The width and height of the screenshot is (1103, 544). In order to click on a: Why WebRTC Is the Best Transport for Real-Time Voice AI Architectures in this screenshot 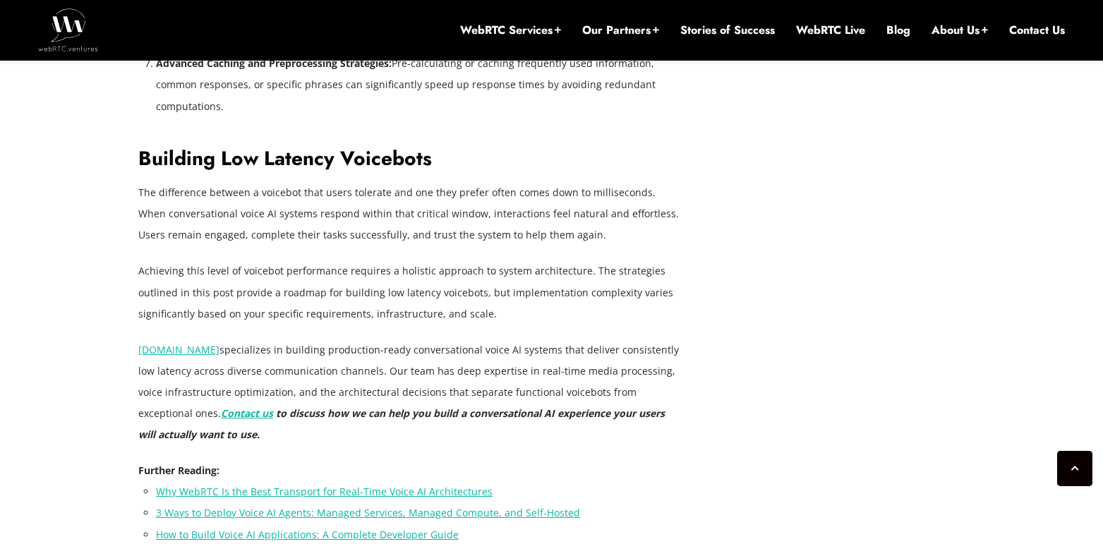, I will do `click(324, 491)`.